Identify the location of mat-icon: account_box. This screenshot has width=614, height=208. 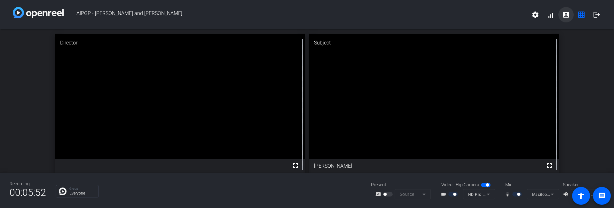
(566, 15).